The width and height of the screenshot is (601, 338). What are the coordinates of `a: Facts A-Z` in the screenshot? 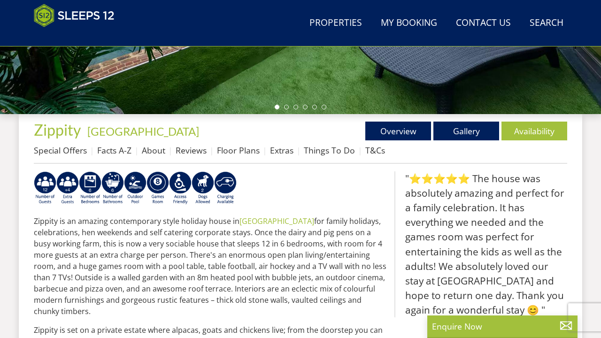 It's located at (114, 150).